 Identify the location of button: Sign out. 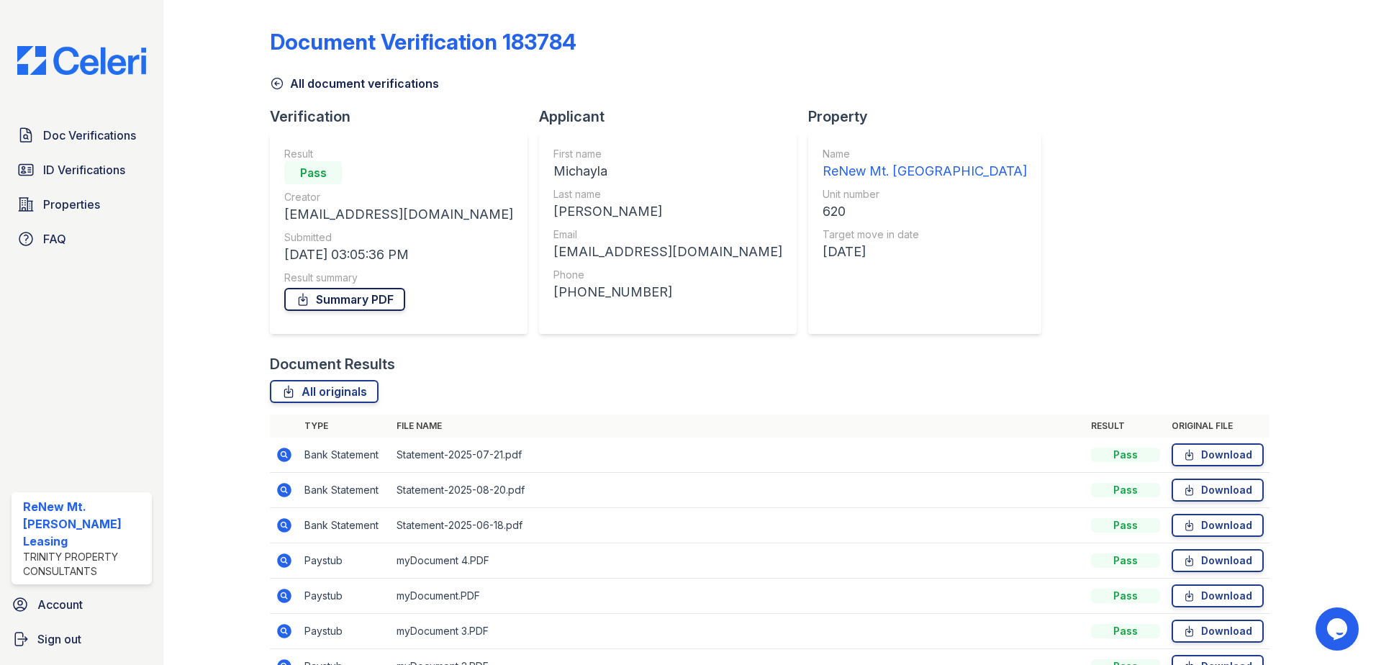
(81, 639).